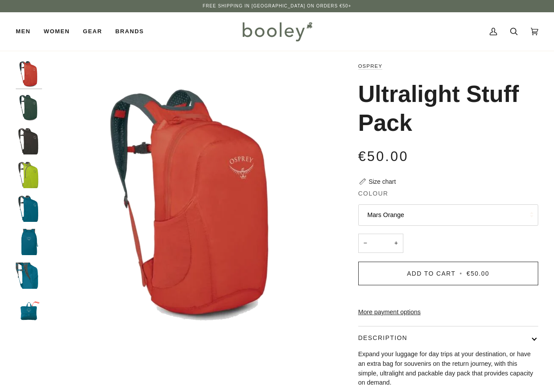 Image resolution: width=554 pixels, height=389 pixels. I want to click on a: Women, so click(56, 32).